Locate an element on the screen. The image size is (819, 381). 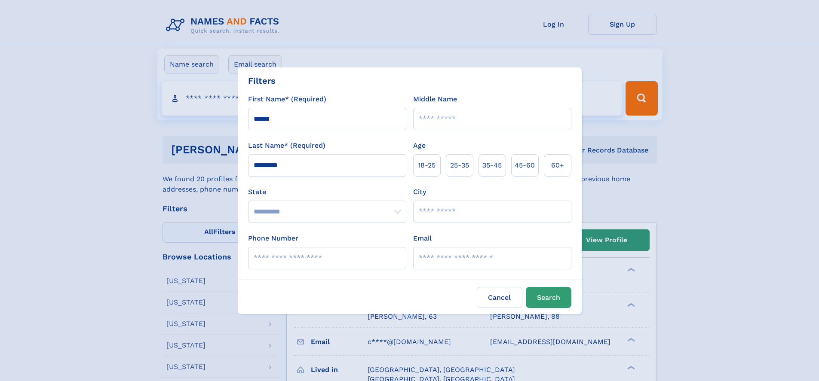
label: City is located at coordinates (420, 192).